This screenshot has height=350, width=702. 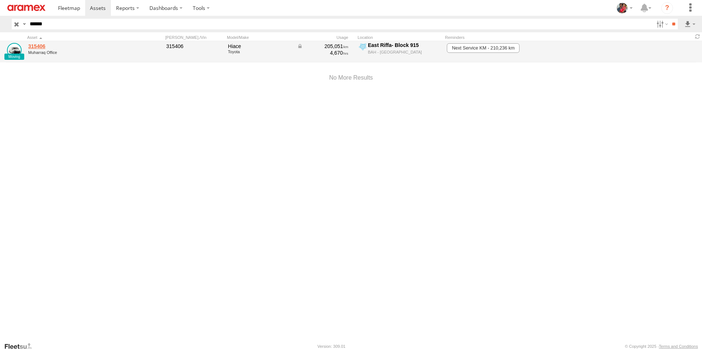 I want to click on div: Location, so click(x=400, y=37).